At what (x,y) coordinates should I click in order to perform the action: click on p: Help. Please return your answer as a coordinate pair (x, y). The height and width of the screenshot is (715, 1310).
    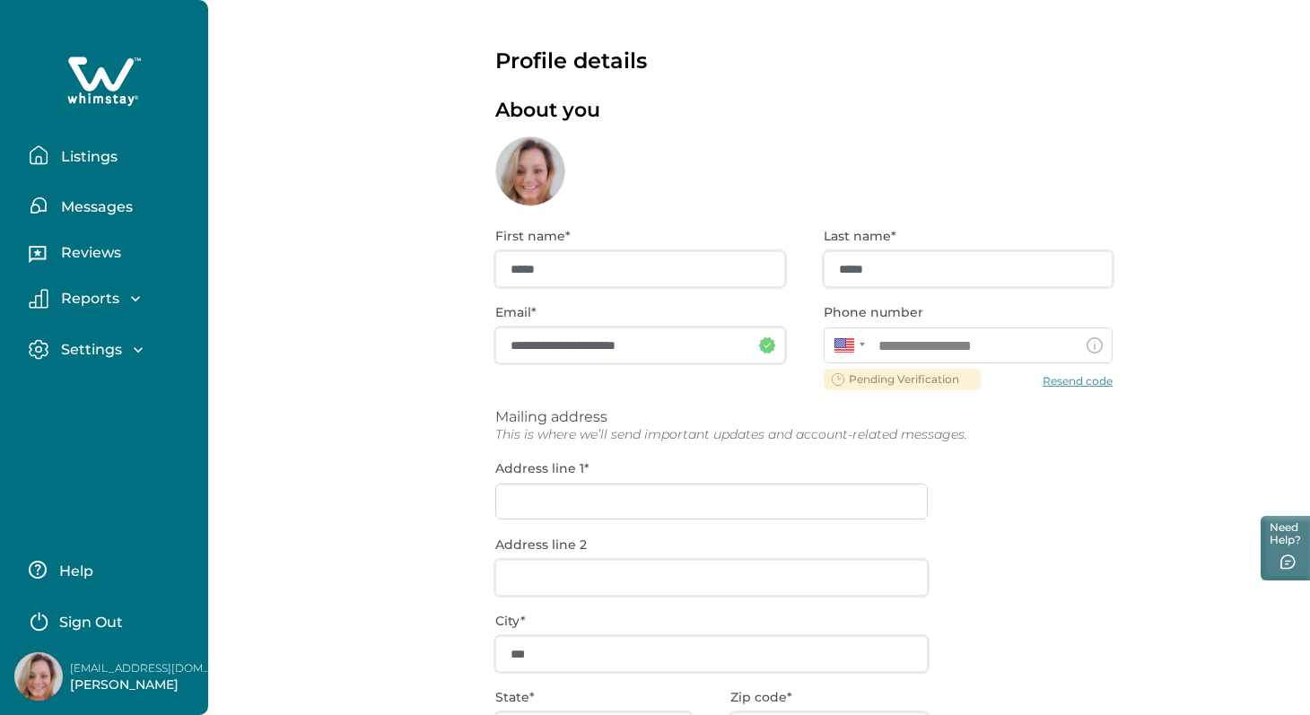
    Looking at the image, I should click on (74, 571).